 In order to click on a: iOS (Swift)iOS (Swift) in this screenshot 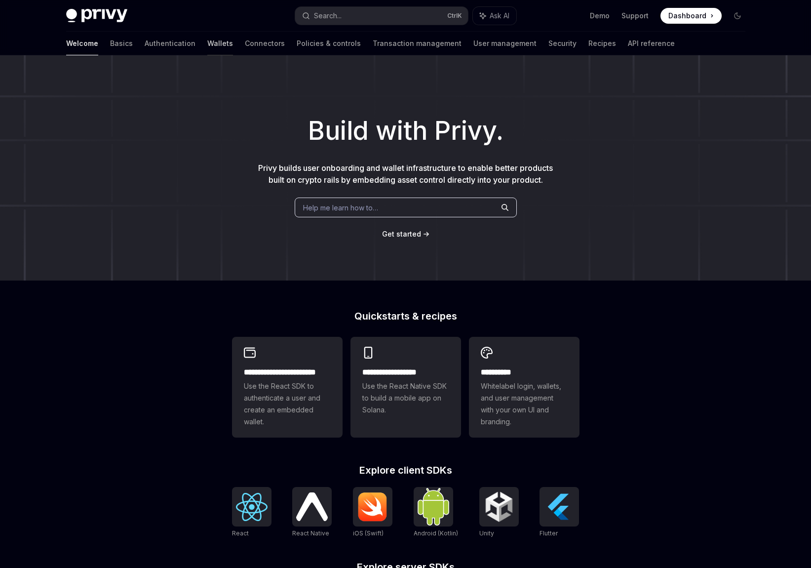, I will do `click(373, 512)`.